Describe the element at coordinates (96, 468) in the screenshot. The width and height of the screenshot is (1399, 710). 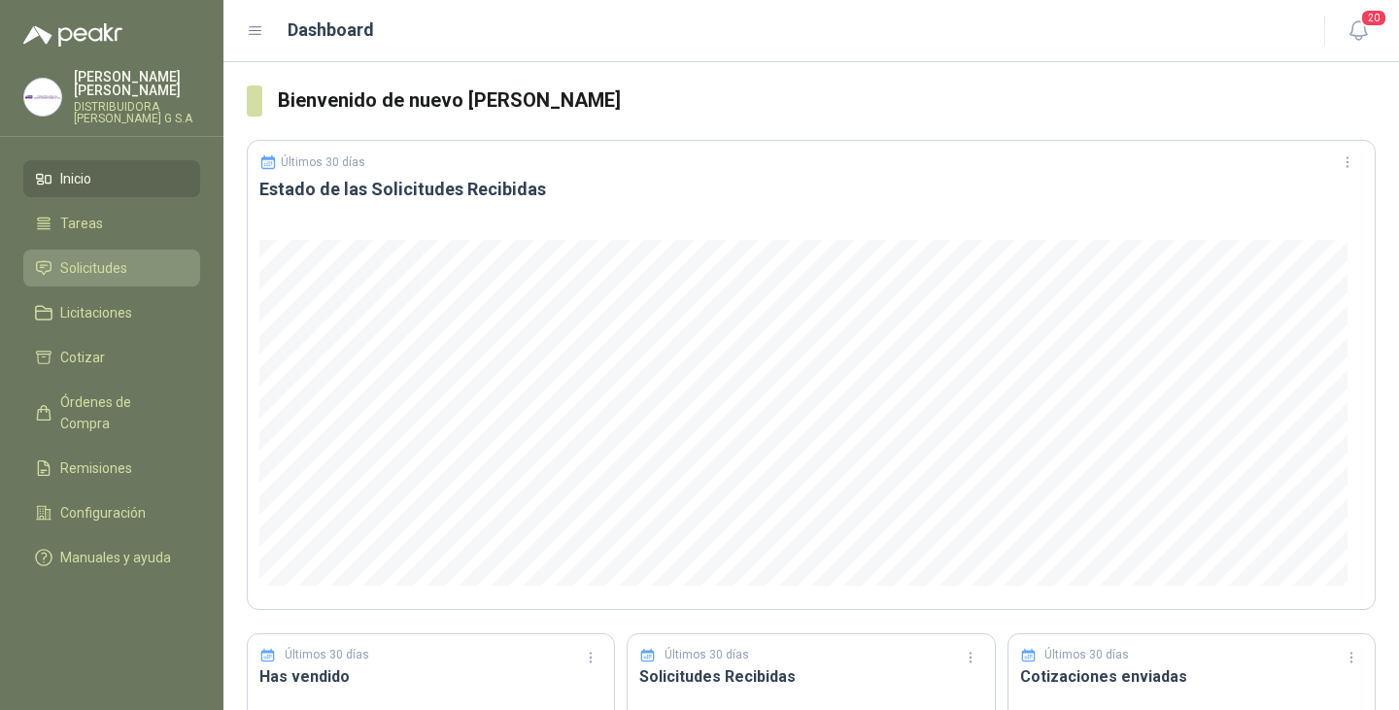
I see `span: Remisiones` at that location.